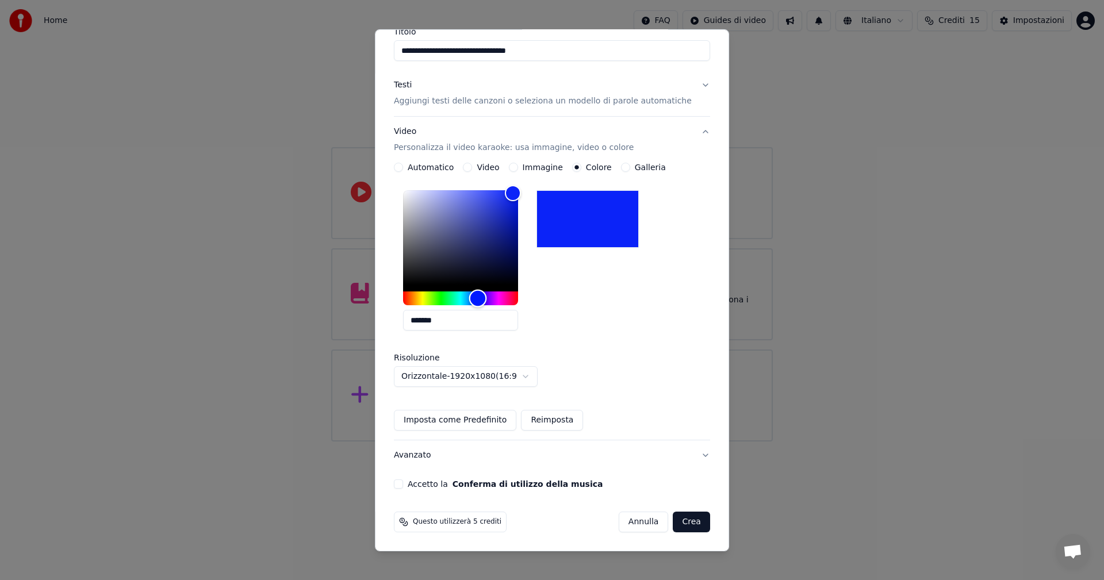 Image resolution: width=1104 pixels, height=580 pixels. What do you see at coordinates (599, 167) in the screenshot?
I see `label: Colore` at bounding box center [599, 167].